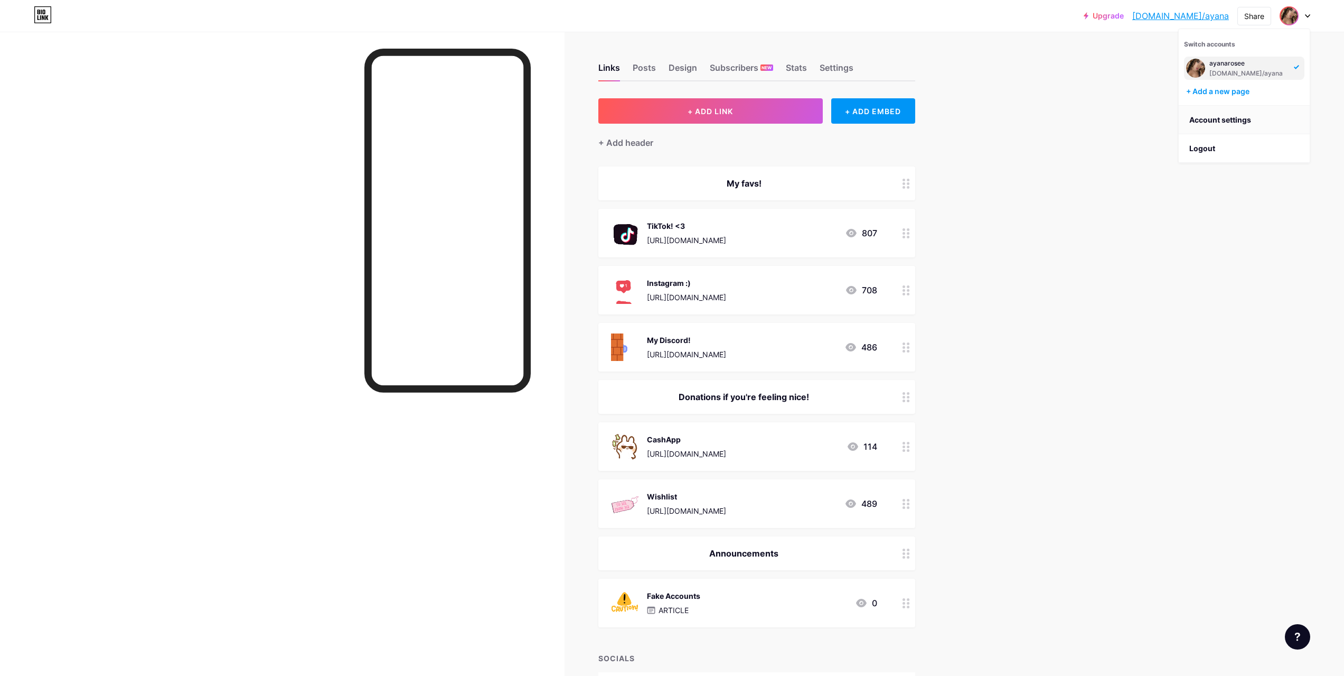  Describe the element at coordinates (1245, 120) in the screenshot. I see `a: Account settings` at that location.